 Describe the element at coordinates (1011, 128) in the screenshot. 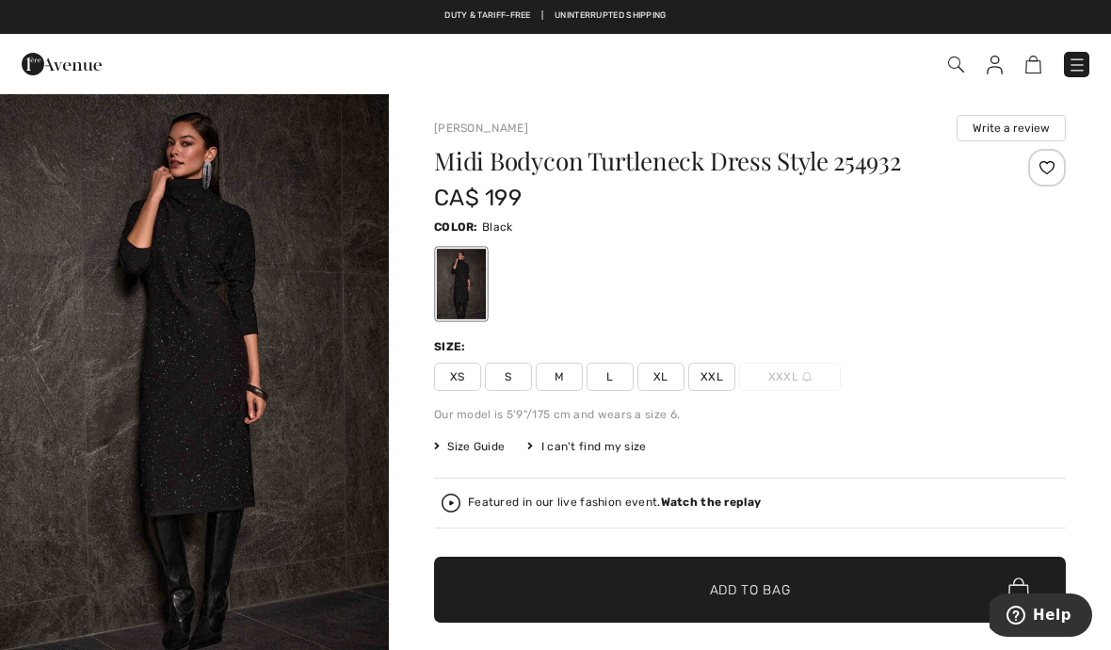

I see `button: Write a review` at that location.